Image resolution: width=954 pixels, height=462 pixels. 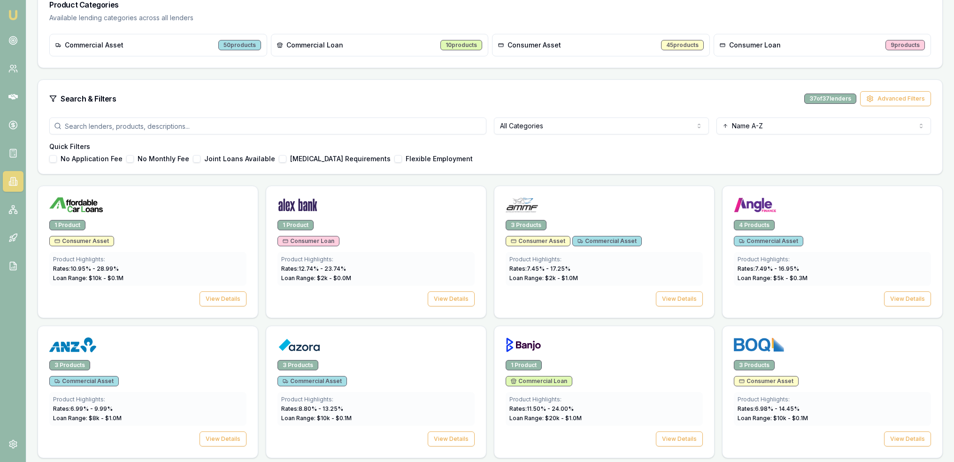 I want to click on div: 45 products, so click(x=682, y=45).